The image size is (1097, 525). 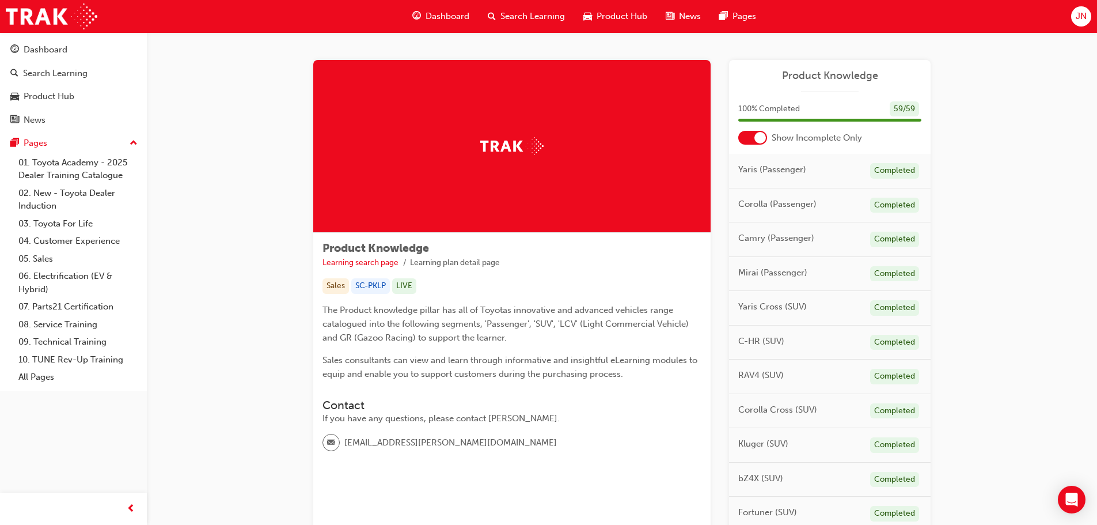 What do you see at coordinates (772, 306) in the screenshot?
I see `span: Yaris Cross (SUV)` at bounding box center [772, 306].